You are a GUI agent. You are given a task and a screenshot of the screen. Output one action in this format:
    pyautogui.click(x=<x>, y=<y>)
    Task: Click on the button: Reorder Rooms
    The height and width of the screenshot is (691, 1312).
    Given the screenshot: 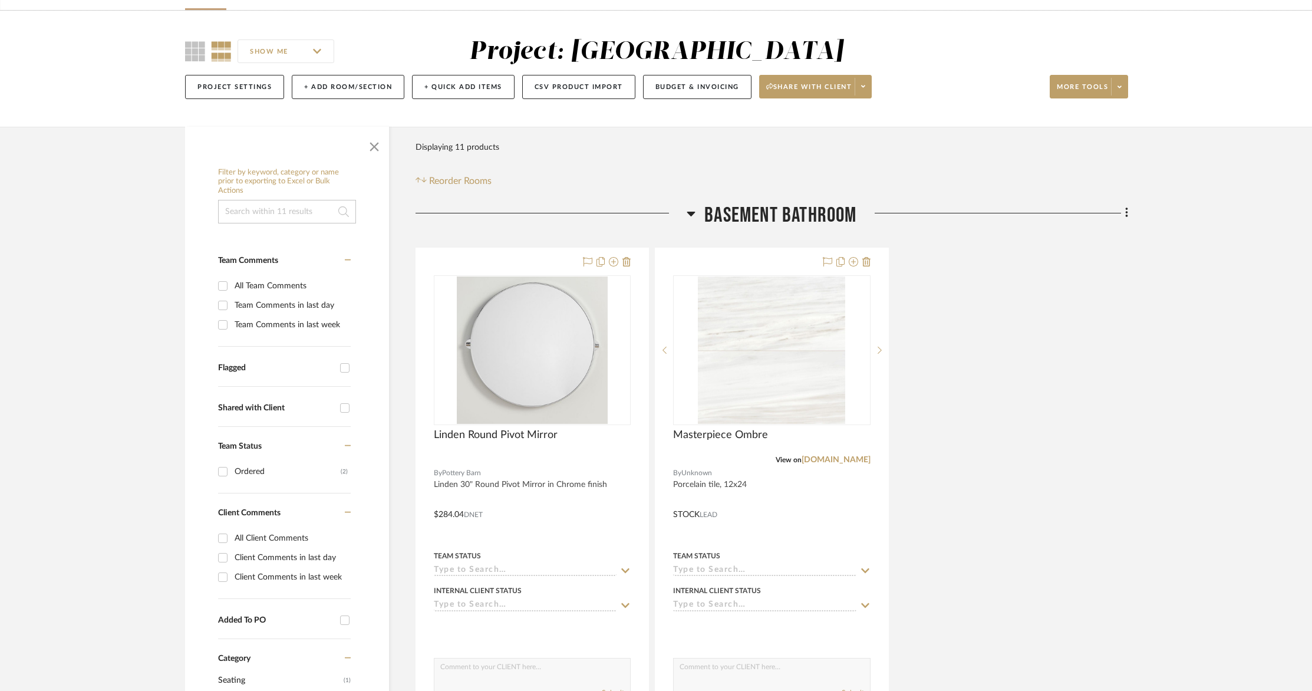 What is the action you would take?
    pyautogui.click(x=453, y=181)
    